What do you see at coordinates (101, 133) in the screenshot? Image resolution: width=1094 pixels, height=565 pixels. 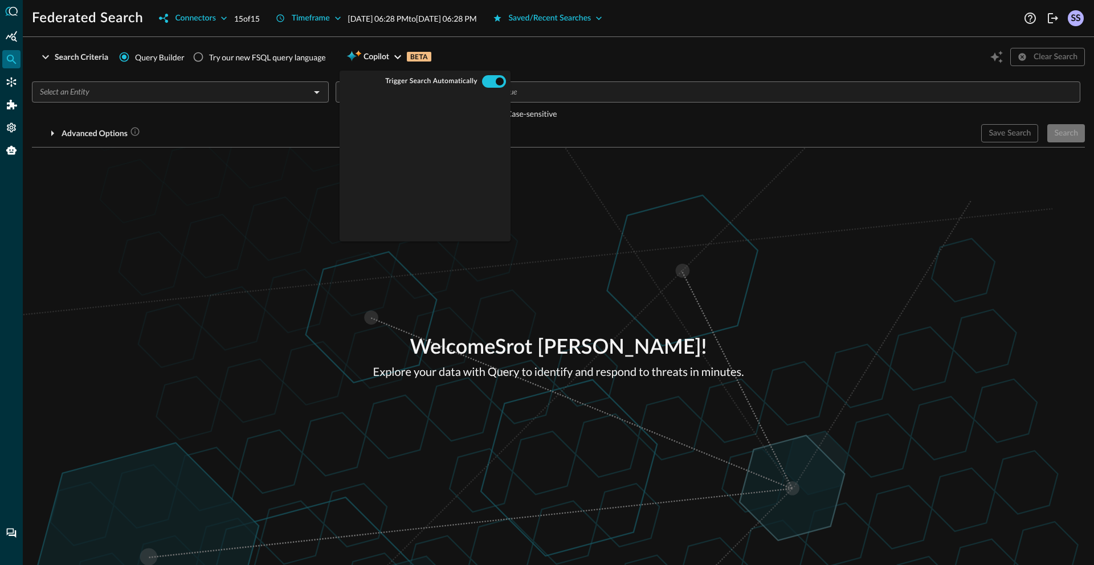 I see `div: Advanced Options` at bounding box center [101, 133].